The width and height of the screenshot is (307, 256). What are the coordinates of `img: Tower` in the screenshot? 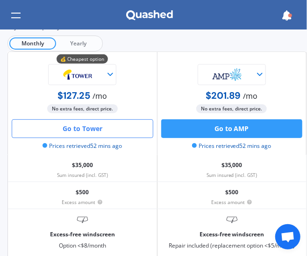 It's located at (78, 74).